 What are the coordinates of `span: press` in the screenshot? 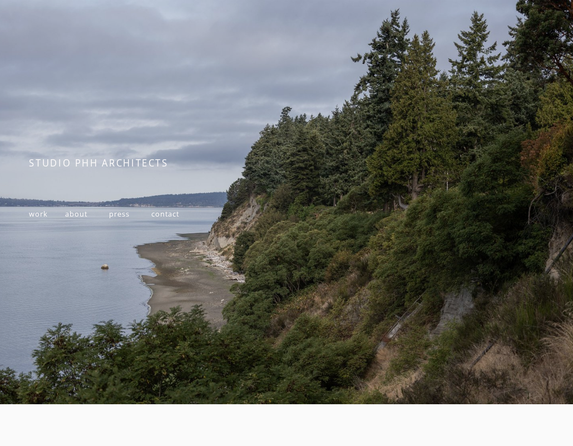 It's located at (119, 214).